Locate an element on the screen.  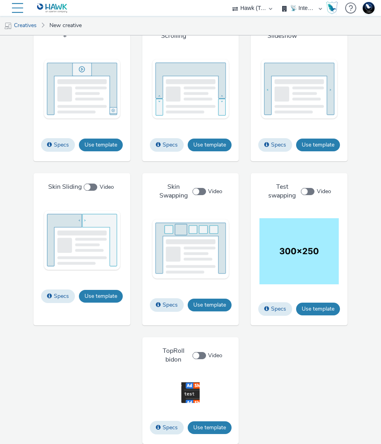
h4: Test swapping is located at coordinates (282, 191).